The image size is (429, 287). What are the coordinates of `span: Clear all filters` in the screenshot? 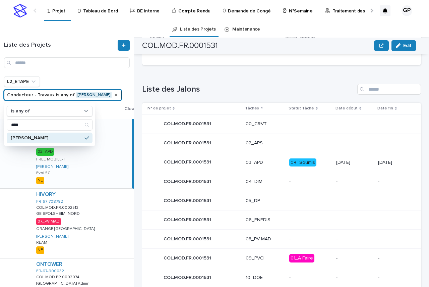 It's located at (140, 109).